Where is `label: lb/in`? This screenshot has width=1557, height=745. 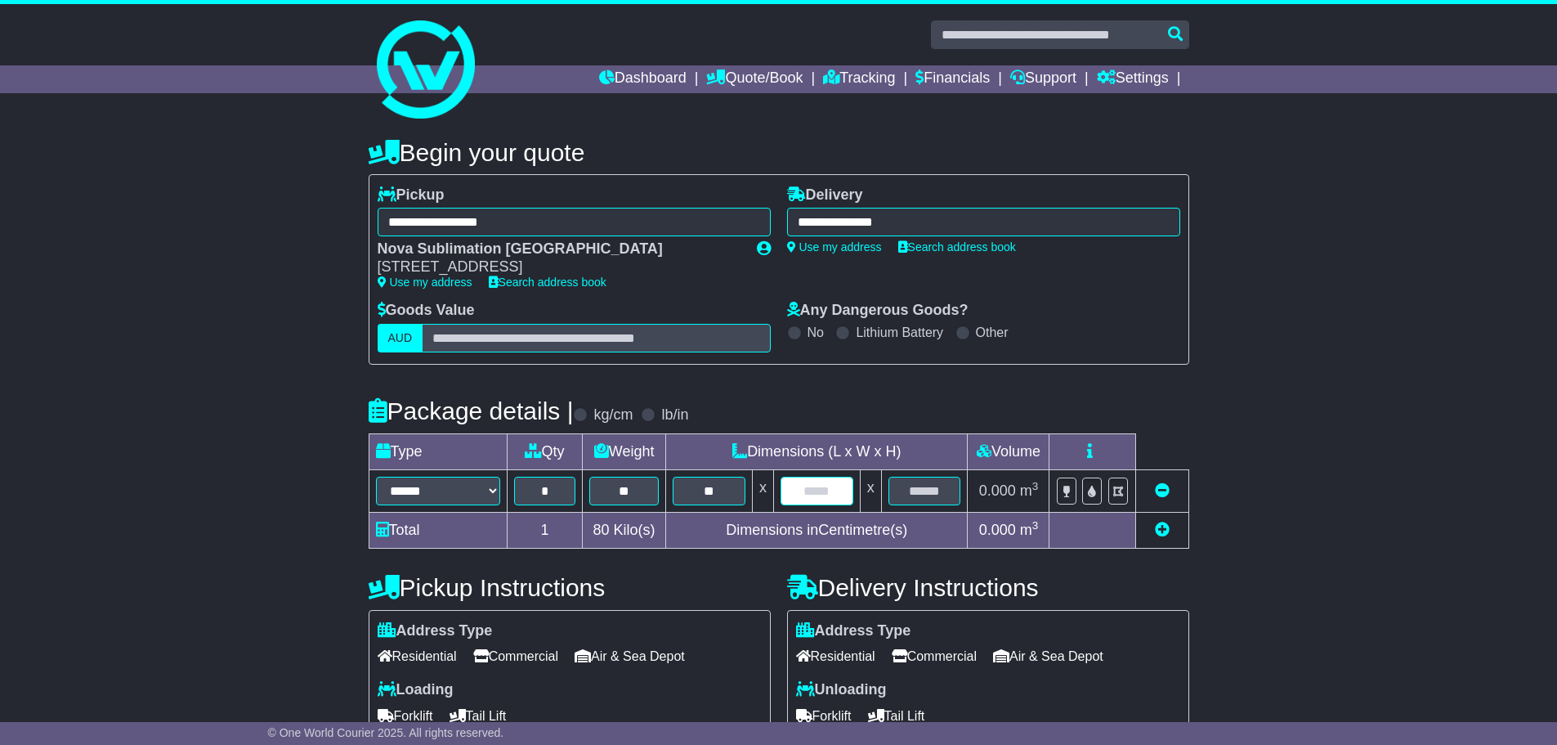
label: lb/in is located at coordinates (674, 415).